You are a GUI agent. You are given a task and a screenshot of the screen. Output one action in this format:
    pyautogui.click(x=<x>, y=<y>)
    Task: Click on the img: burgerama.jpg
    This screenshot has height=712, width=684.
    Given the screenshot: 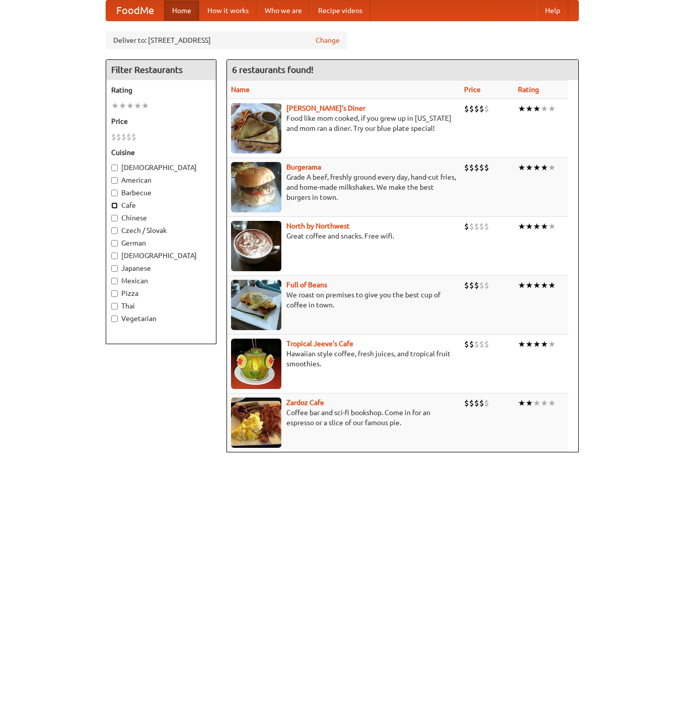 What is the action you would take?
    pyautogui.click(x=256, y=187)
    